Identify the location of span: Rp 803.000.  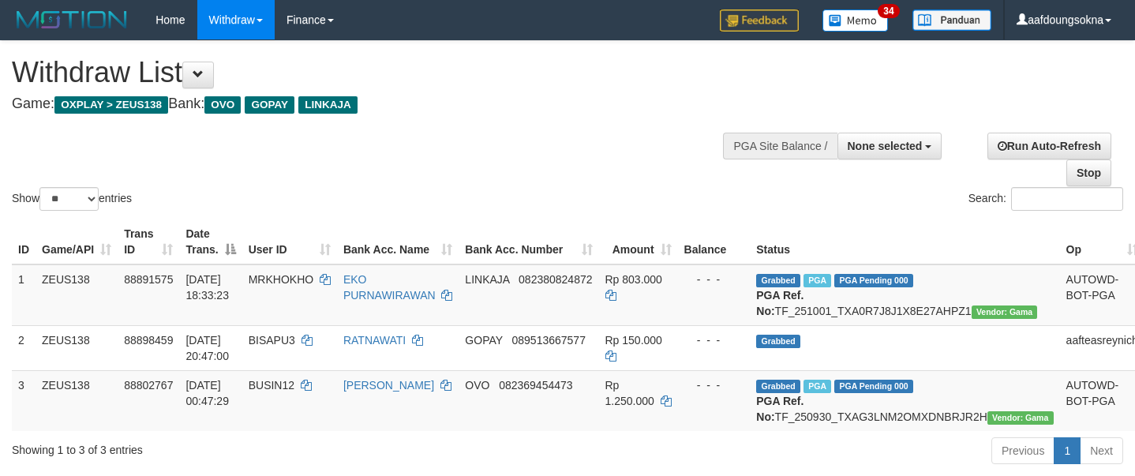
(634, 279).